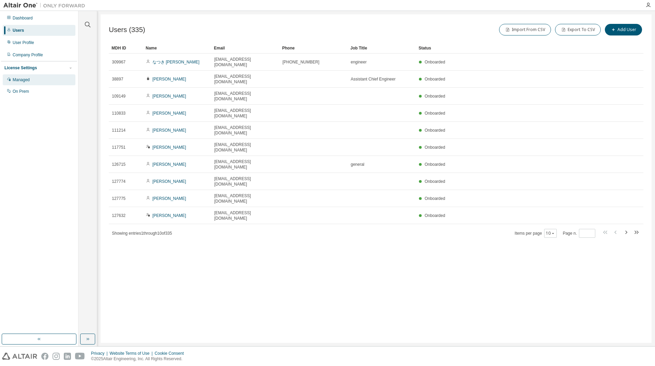  Describe the element at coordinates (46, 5) in the screenshot. I see `img: Altair One` at that location.